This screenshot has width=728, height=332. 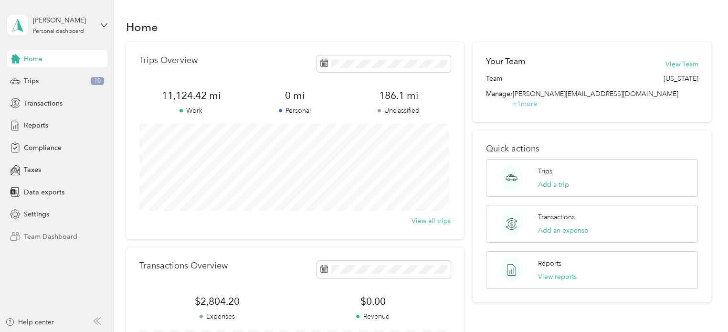 What do you see at coordinates (51, 236) in the screenshot?
I see `span: Team Dashboard` at bounding box center [51, 236].